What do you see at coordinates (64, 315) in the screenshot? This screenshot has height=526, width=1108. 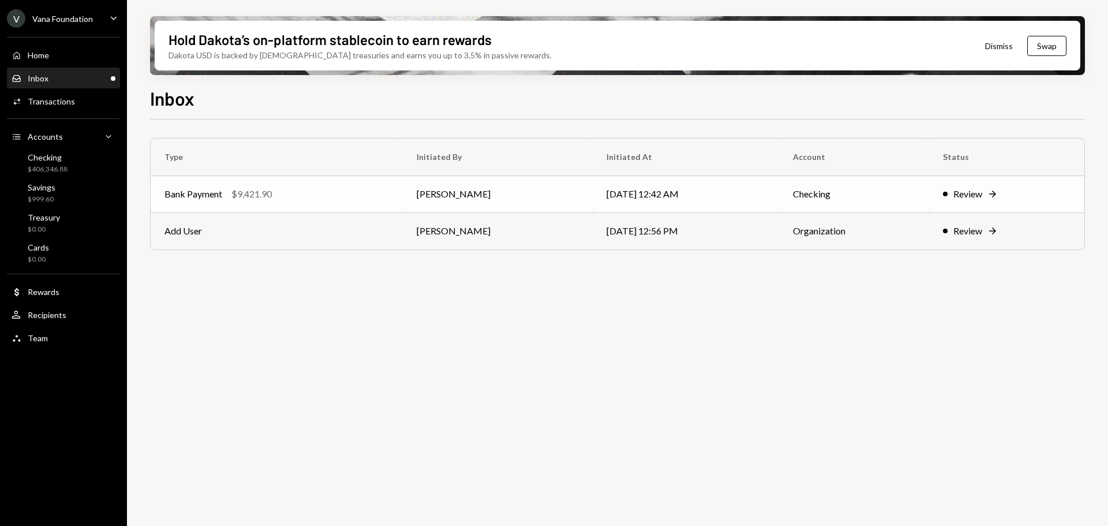 I see `a: Recipients` at bounding box center [64, 315].